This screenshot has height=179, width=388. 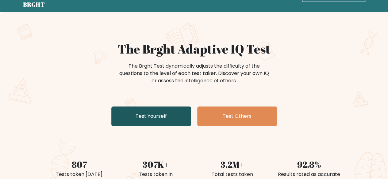 What do you see at coordinates (237, 116) in the screenshot?
I see `a: Test Others` at bounding box center [237, 116].